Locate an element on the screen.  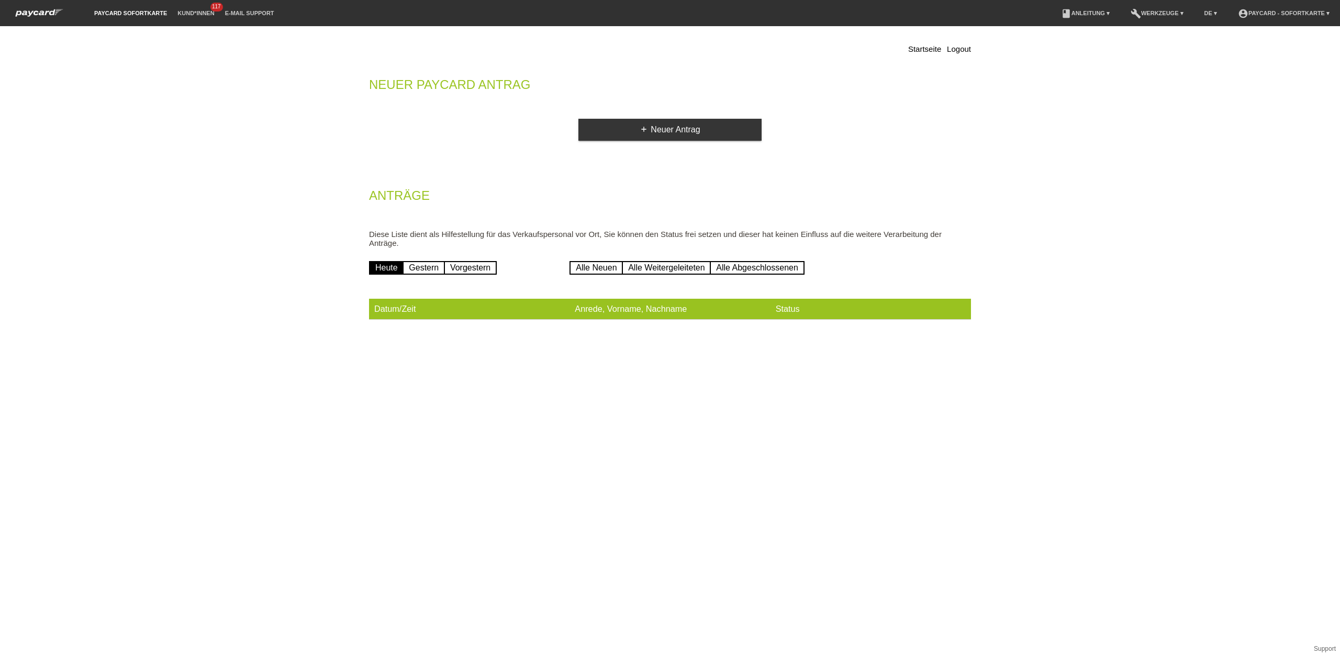
a: Alle Weitergeleiteten is located at coordinates (666, 268).